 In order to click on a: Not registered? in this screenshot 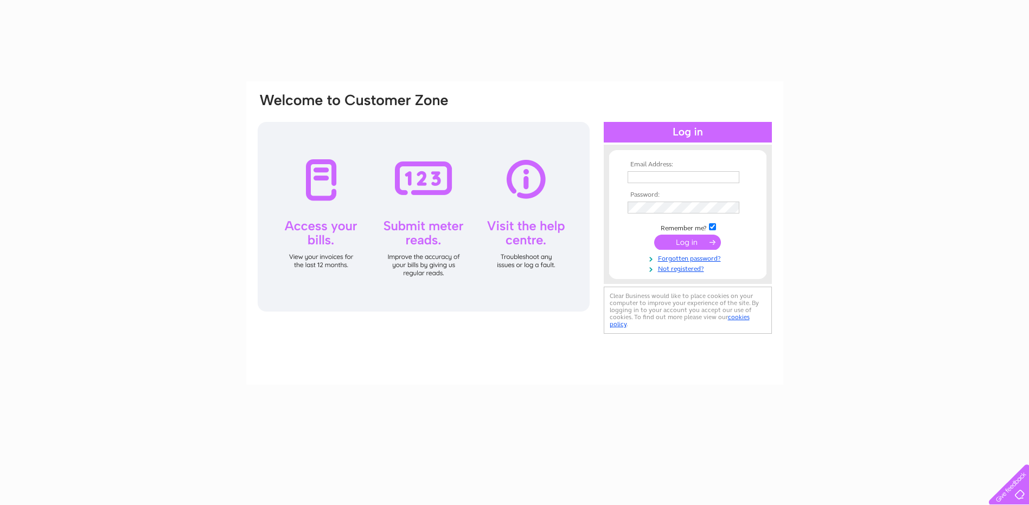, I will do `click(689, 268)`.